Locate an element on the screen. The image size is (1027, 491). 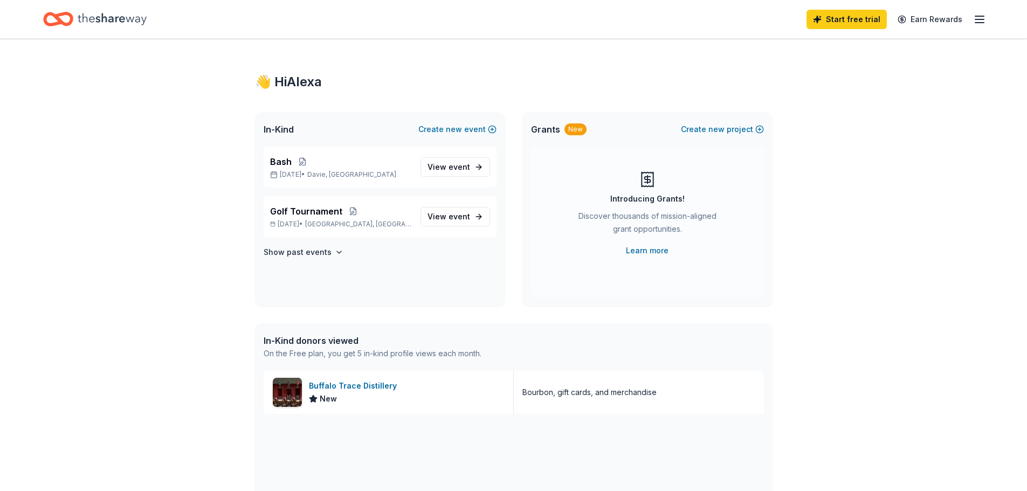
div: Introducing Grants! is located at coordinates (647, 199).